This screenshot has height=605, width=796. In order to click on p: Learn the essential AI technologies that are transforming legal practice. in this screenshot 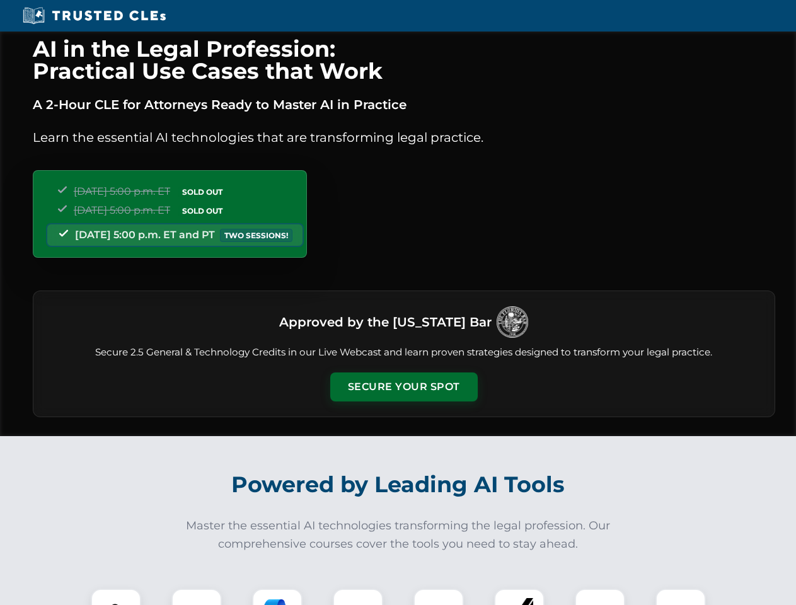, I will do `click(404, 137)`.